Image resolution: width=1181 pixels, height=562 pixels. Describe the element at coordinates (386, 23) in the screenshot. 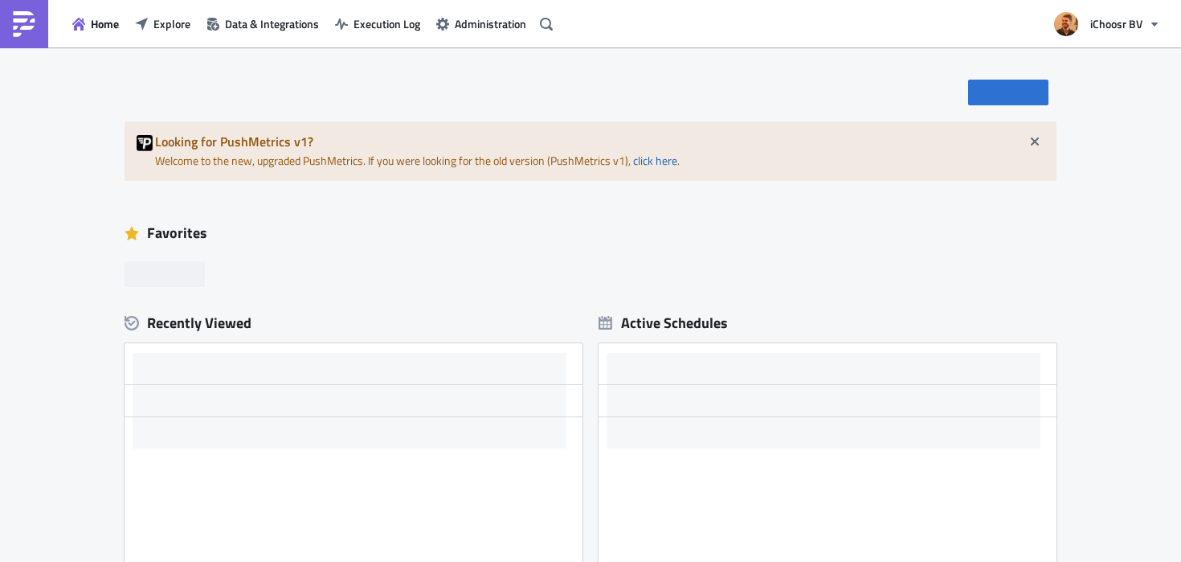

I see `span: Execution Log` at that location.